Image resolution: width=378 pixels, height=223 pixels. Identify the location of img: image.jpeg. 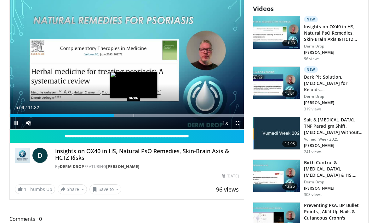
(133, 85).